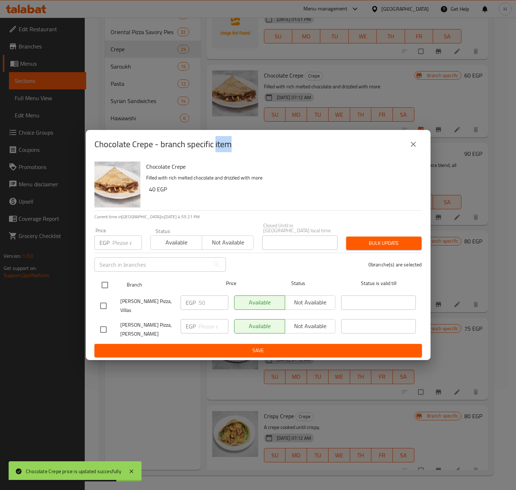 The width and height of the screenshot is (516, 490). Describe the element at coordinates (176, 242) in the screenshot. I see `span: Available` at that location.